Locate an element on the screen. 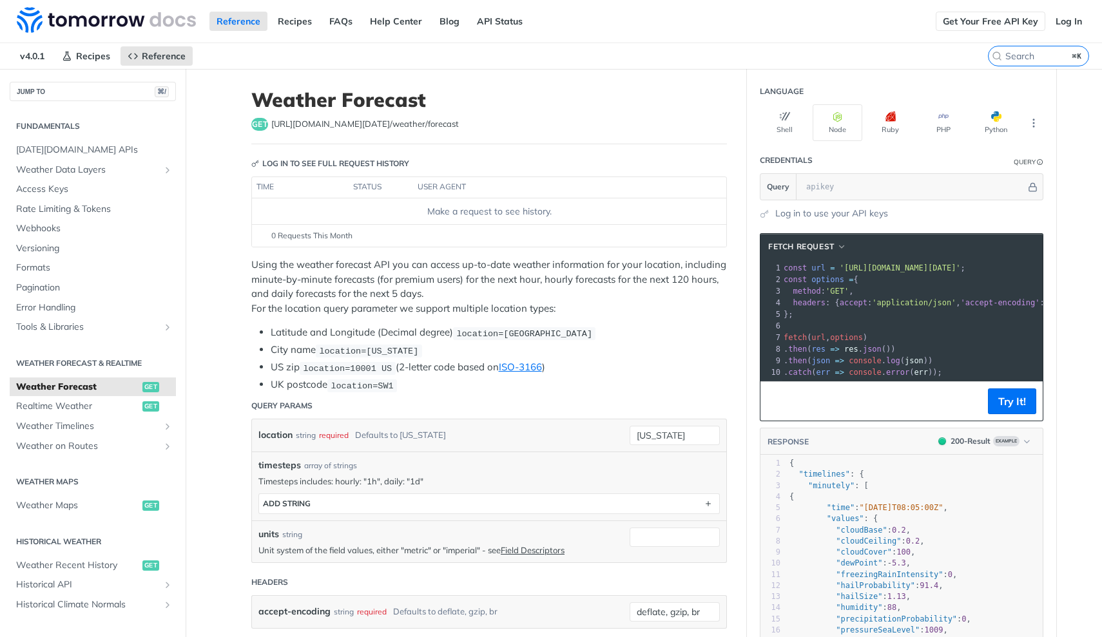  li: City name is located at coordinates (499, 350).